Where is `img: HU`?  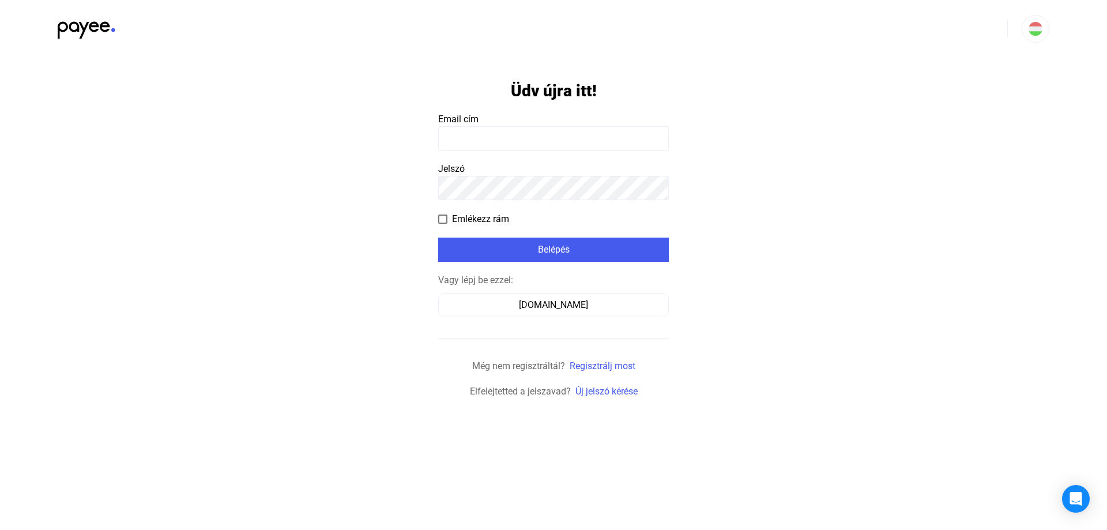
img: HU is located at coordinates (1036, 29).